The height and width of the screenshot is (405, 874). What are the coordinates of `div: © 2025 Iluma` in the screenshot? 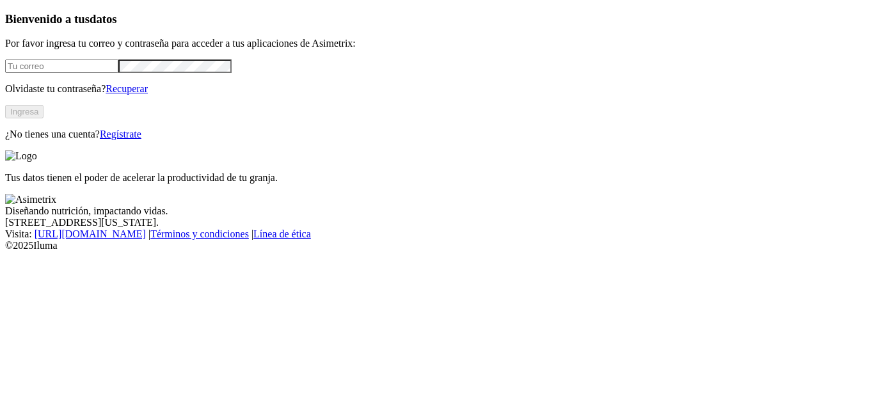 It's located at (437, 246).